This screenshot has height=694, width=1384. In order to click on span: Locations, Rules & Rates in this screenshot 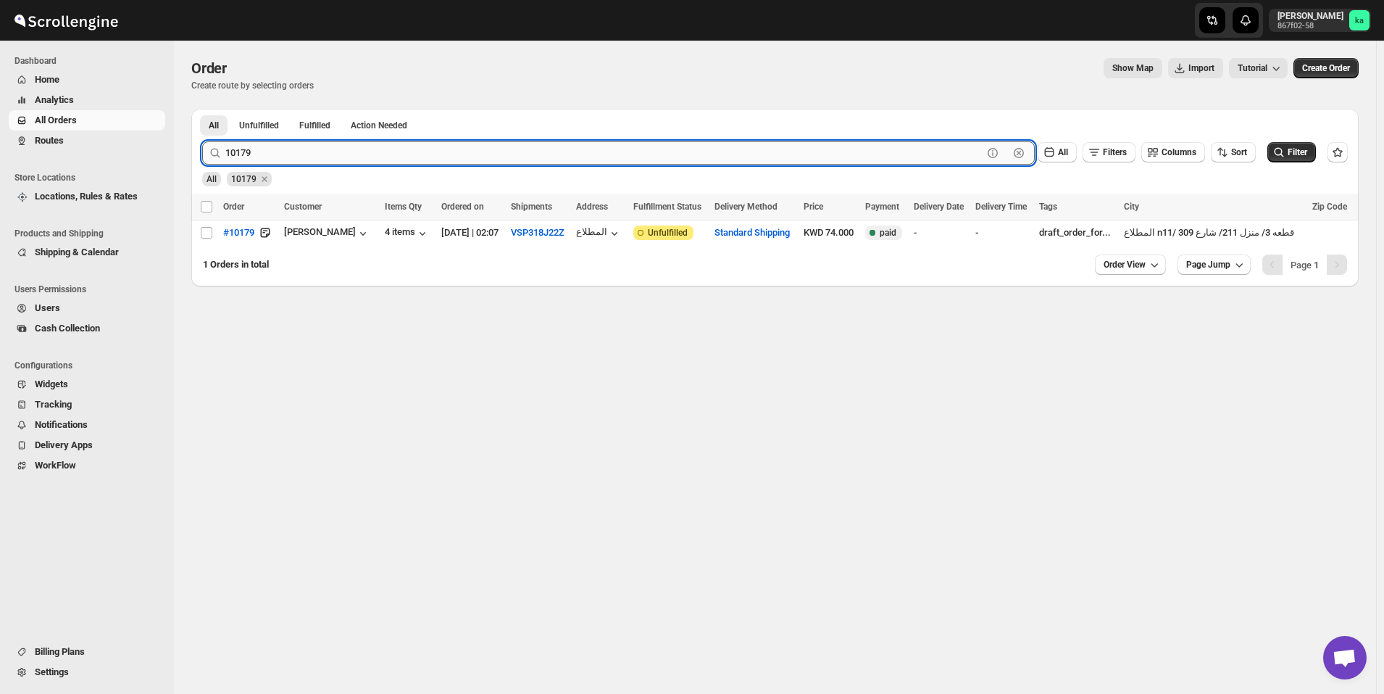, I will do `click(86, 196)`.